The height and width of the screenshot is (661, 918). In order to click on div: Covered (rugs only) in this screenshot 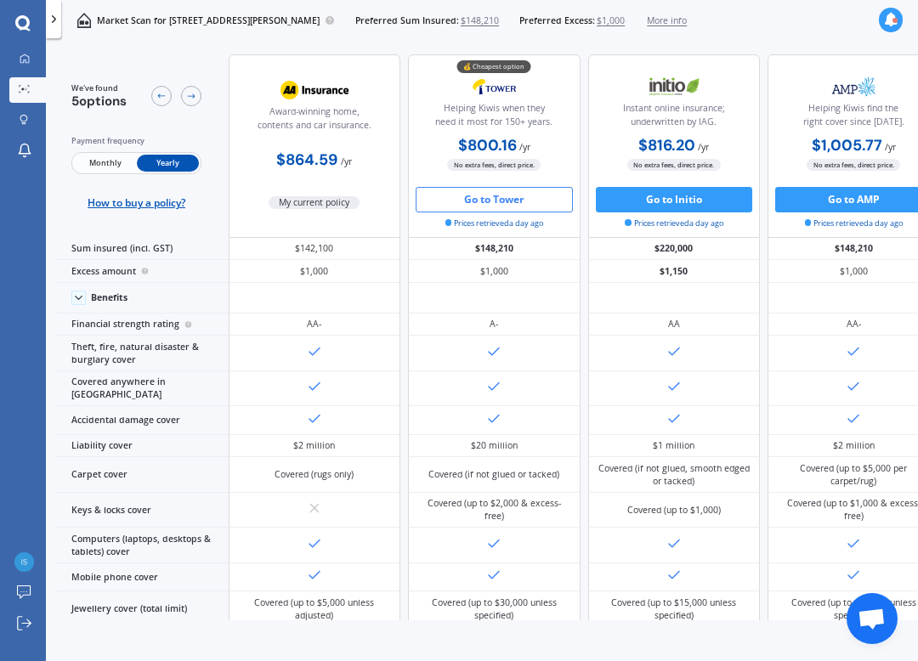, I will do `click(314, 474)`.